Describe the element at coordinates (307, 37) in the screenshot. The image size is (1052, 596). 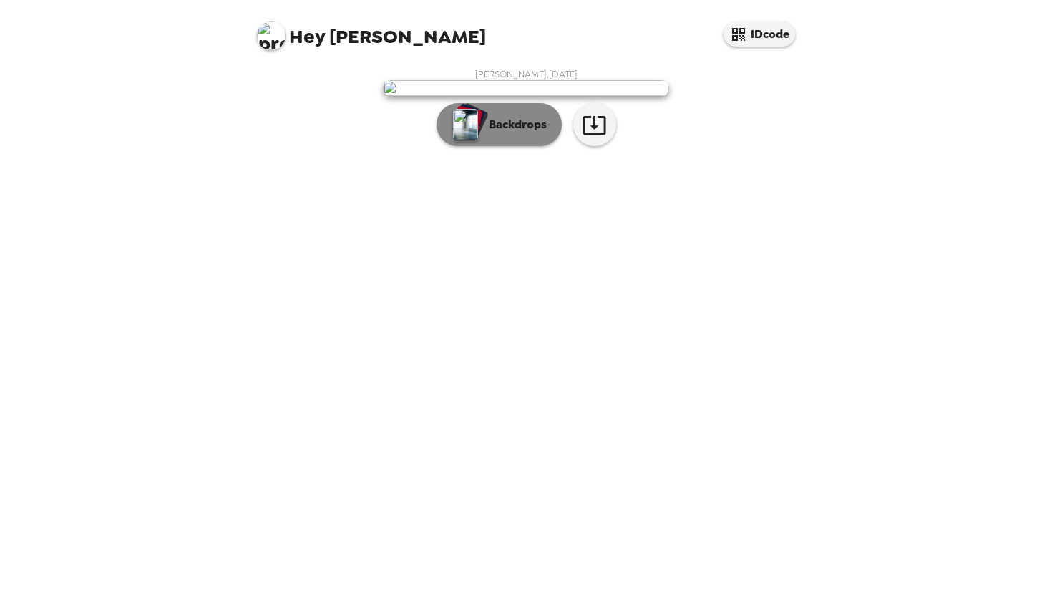
I see `span: Hey` at that location.